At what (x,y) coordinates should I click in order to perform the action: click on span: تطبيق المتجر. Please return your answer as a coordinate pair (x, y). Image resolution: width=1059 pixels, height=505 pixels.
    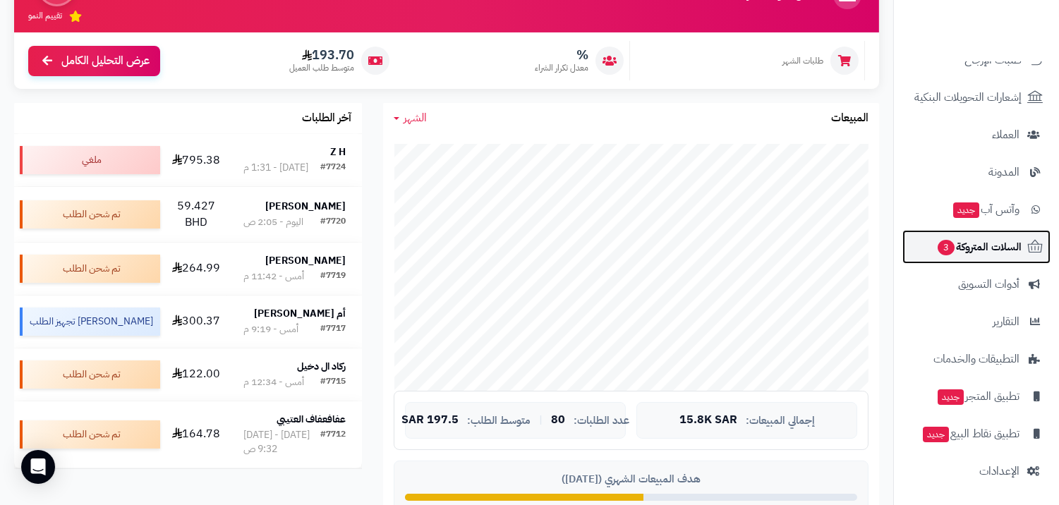
    Looking at the image, I should click on (978, 397).